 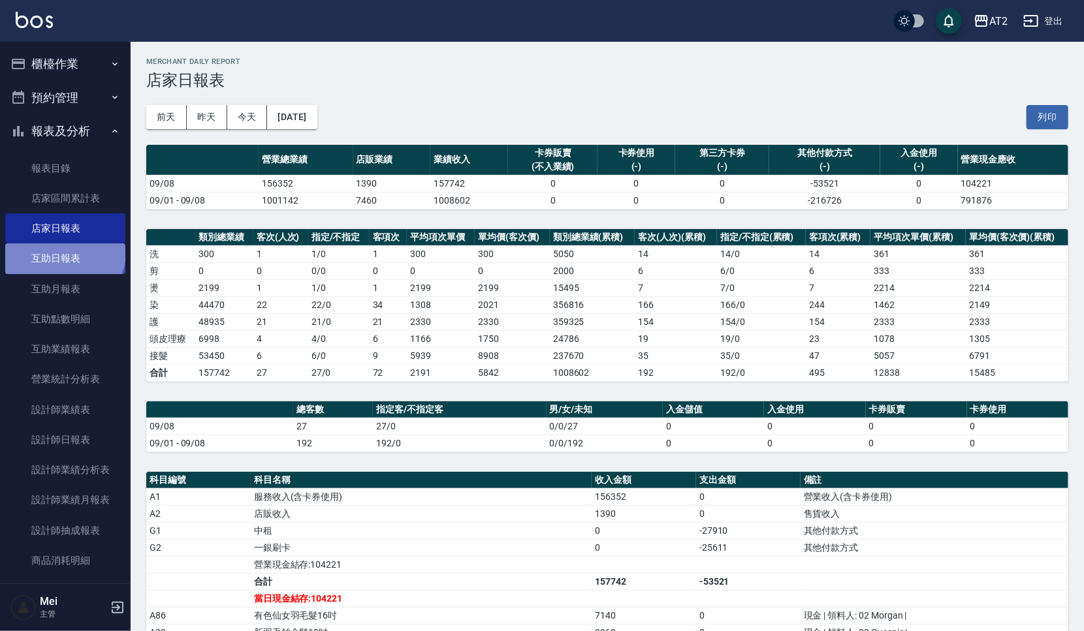 What do you see at coordinates (676, 271) in the screenshot?
I see `td: 6` at bounding box center [676, 271].